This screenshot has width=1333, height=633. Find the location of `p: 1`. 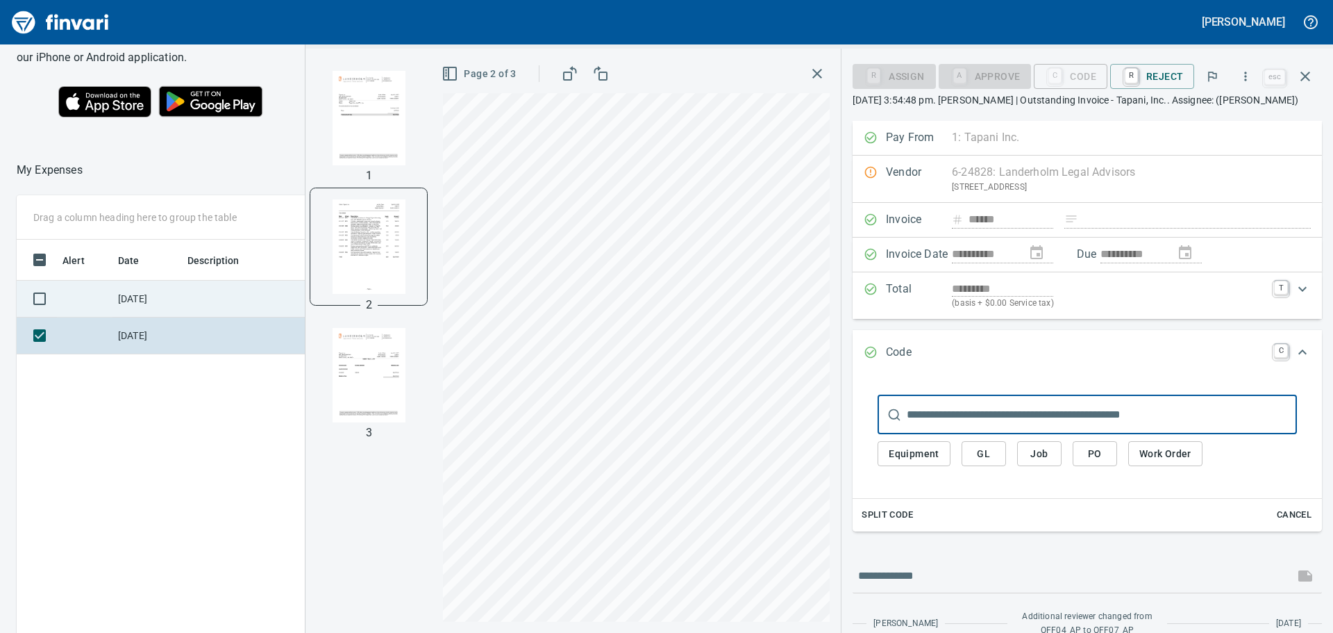

p: 1 is located at coordinates (369, 176).